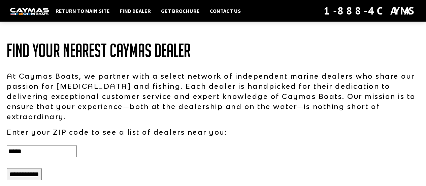 Image resolution: width=426 pixels, height=186 pixels. What do you see at coordinates (225, 11) in the screenshot?
I see `a: Contact Us` at bounding box center [225, 11].